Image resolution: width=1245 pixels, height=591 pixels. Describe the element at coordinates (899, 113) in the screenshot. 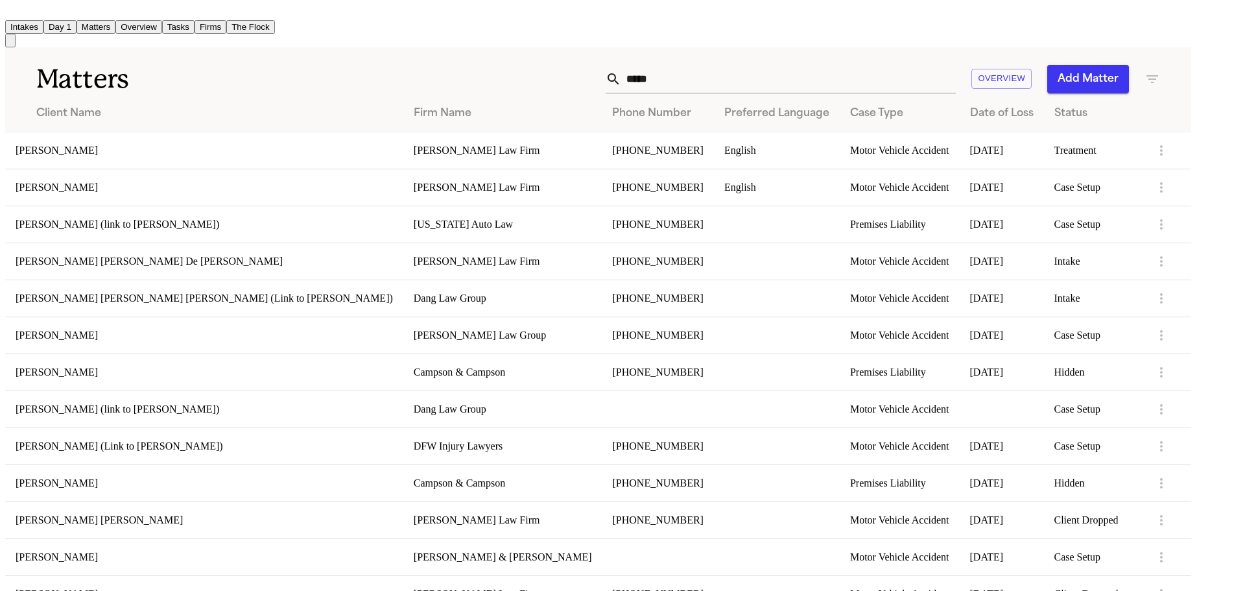

I see `div: Case Type` at that location.